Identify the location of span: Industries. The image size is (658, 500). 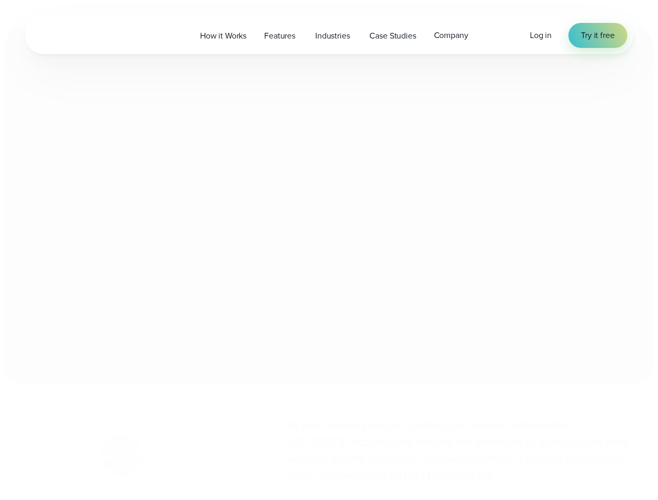
(332, 36).